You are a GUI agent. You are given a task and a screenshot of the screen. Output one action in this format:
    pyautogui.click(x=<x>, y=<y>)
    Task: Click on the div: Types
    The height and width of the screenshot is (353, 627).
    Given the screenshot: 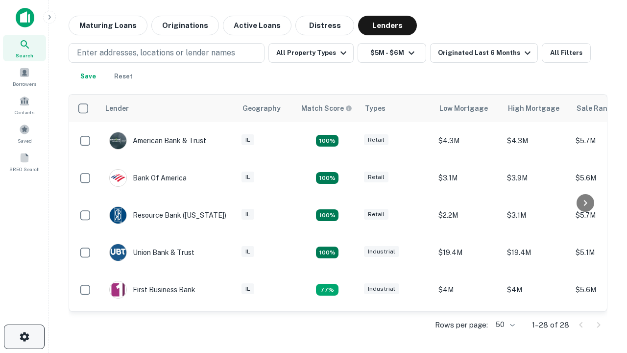 What is the action you would take?
    pyautogui.click(x=375, y=108)
    